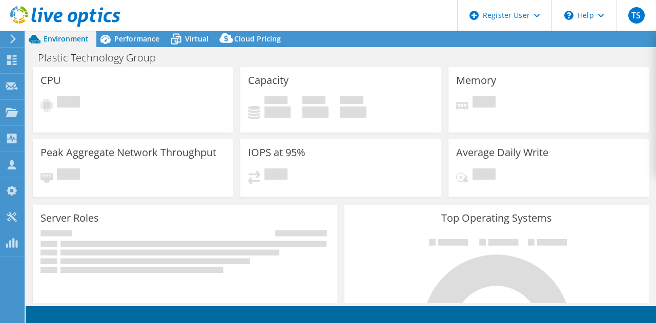 This screenshot has width=656, height=323. I want to click on h1: Plastic Technology Group, so click(103, 58).